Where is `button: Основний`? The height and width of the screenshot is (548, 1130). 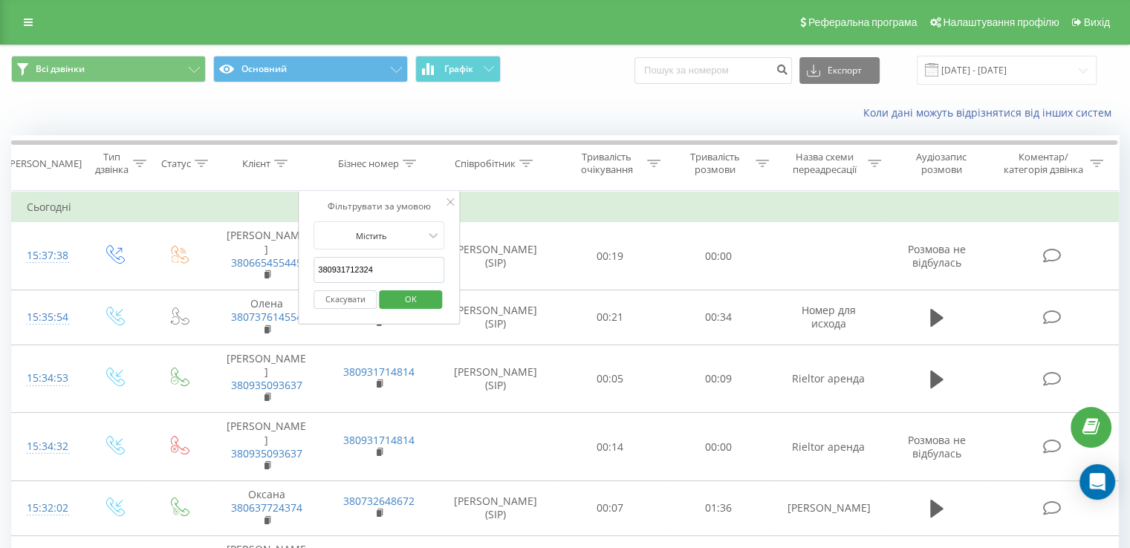 button: Основний is located at coordinates (311, 69).